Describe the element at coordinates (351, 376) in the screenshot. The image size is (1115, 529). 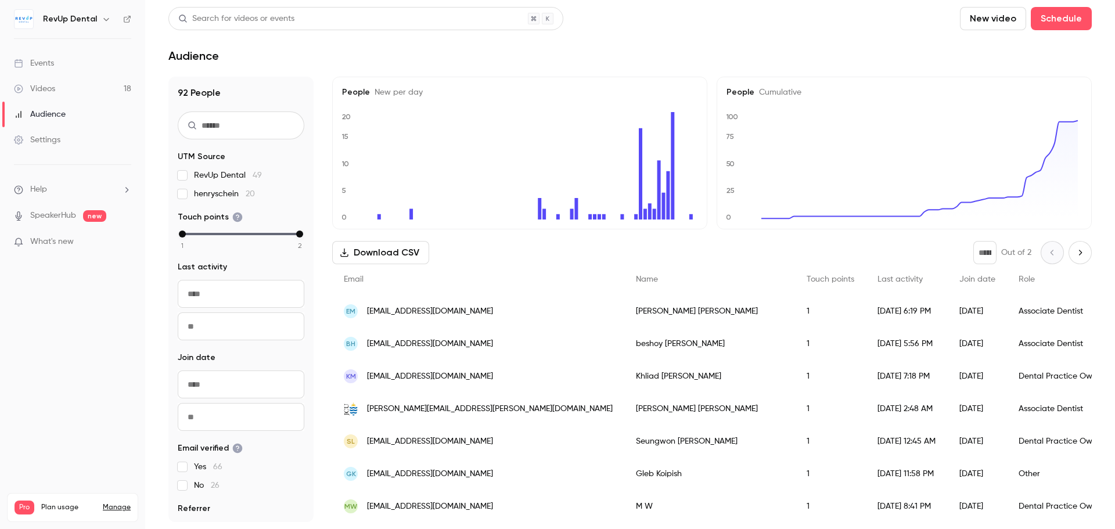
I see `span: KM` at that location.